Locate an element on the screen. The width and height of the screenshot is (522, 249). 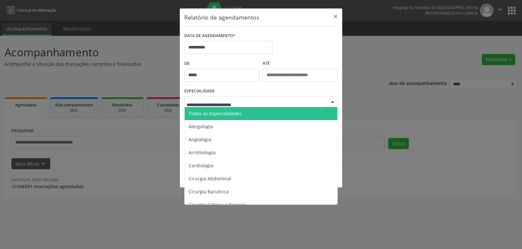
span: Alergologia is located at coordinates (201, 127).